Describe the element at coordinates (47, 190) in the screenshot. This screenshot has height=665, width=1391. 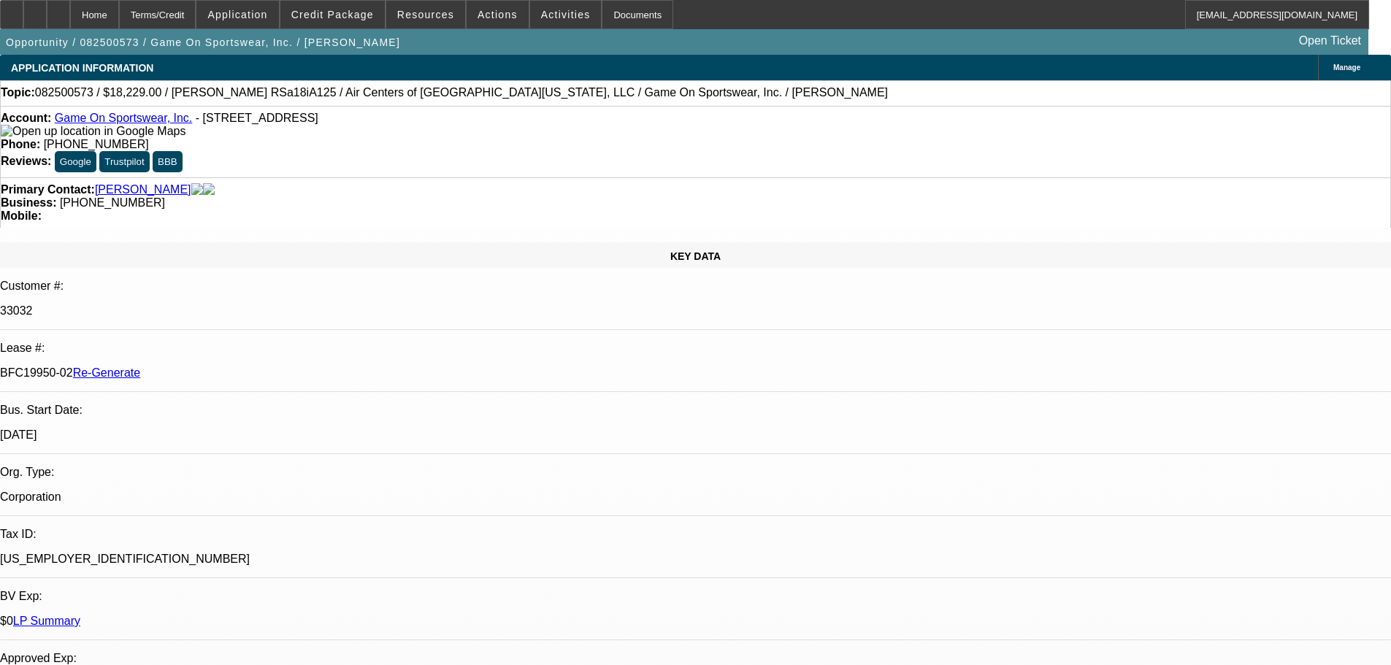
I see `strong: Primary Contact:` at that location.